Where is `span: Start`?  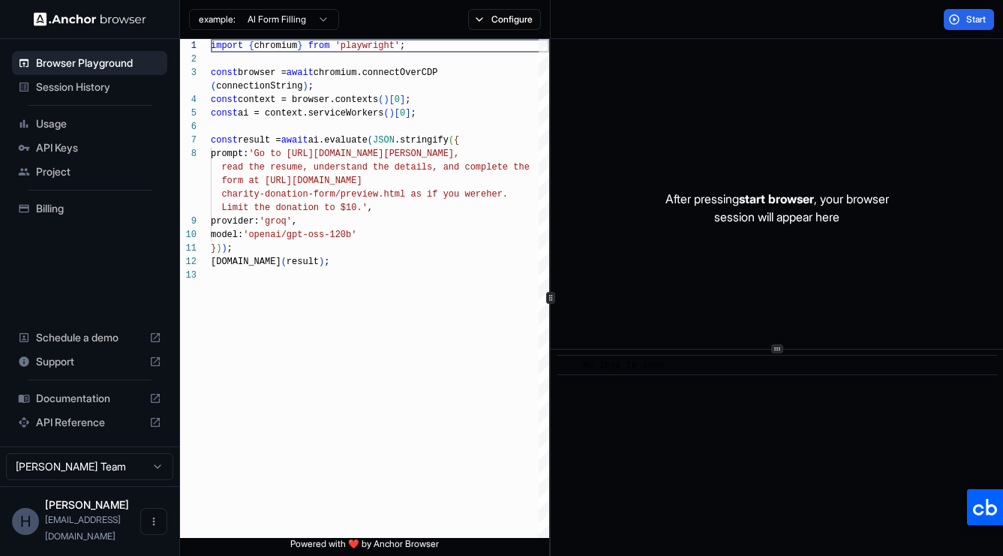
span: Start is located at coordinates (977, 20).